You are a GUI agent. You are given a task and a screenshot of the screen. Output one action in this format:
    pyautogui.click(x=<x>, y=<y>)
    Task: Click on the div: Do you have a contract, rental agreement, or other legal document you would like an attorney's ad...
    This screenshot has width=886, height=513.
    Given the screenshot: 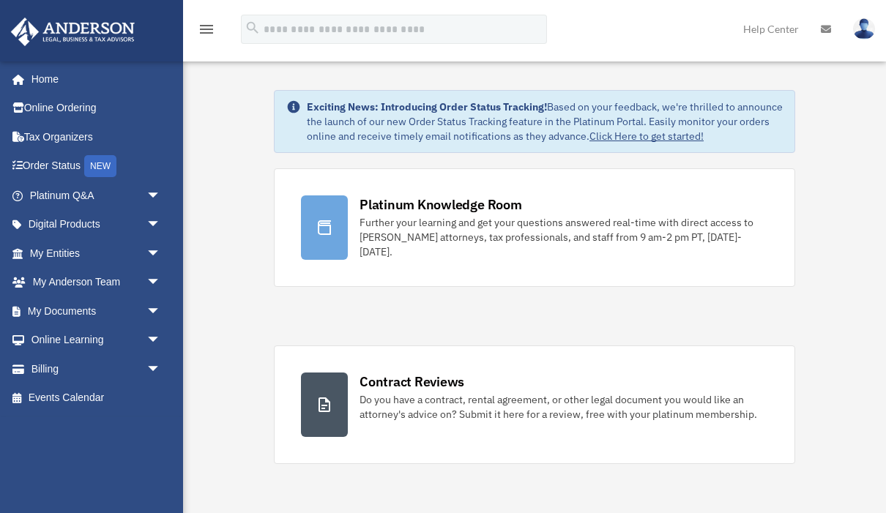 What is the action you would take?
    pyautogui.click(x=564, y=407)
    